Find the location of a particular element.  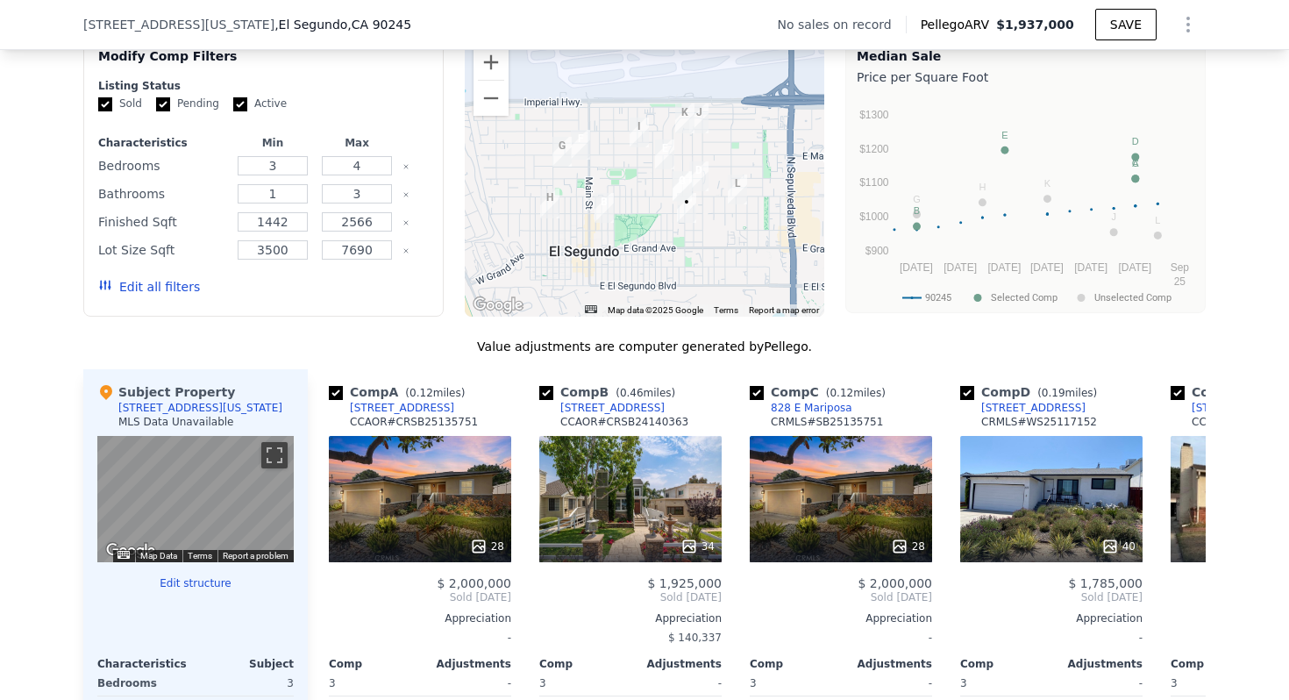

div: Price per Square Foot is located at coordinates (1025, 77).